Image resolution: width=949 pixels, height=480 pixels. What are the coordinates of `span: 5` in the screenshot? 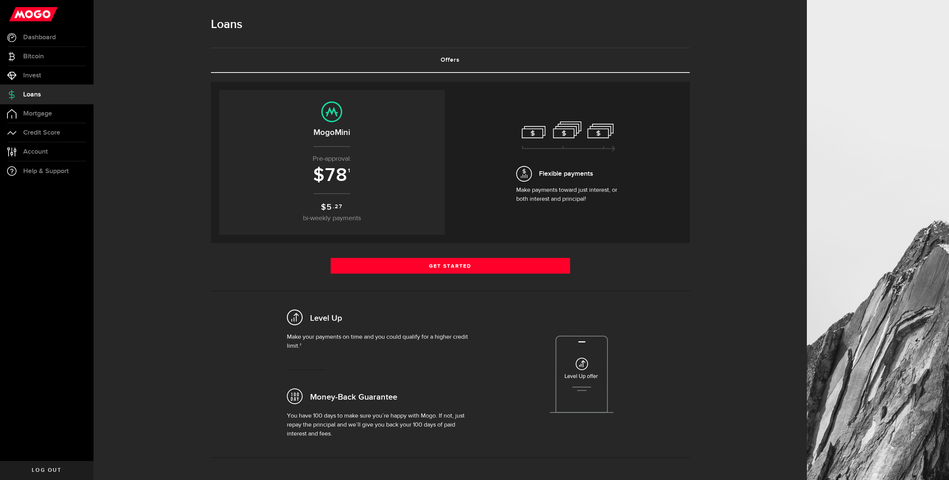 It's located at (329, 207).